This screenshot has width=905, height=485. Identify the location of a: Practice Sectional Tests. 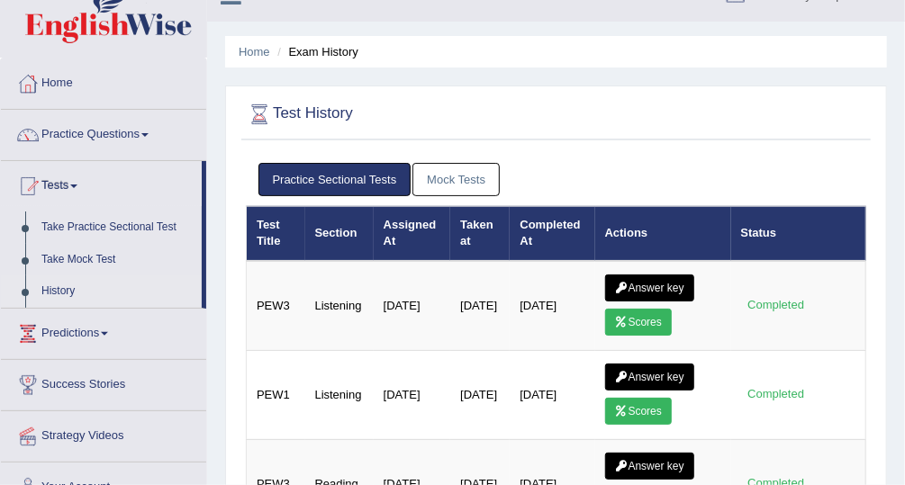
(335, 179).